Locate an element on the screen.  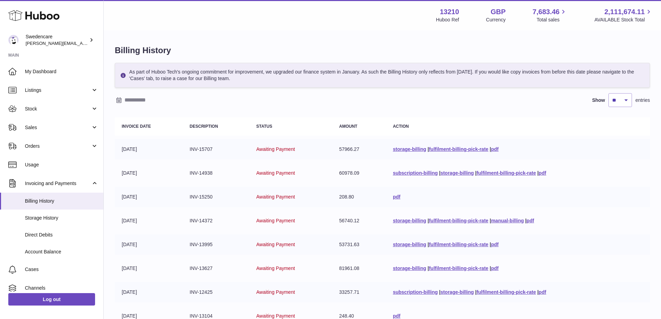
span: Listings is located at coordinates (58, 90).